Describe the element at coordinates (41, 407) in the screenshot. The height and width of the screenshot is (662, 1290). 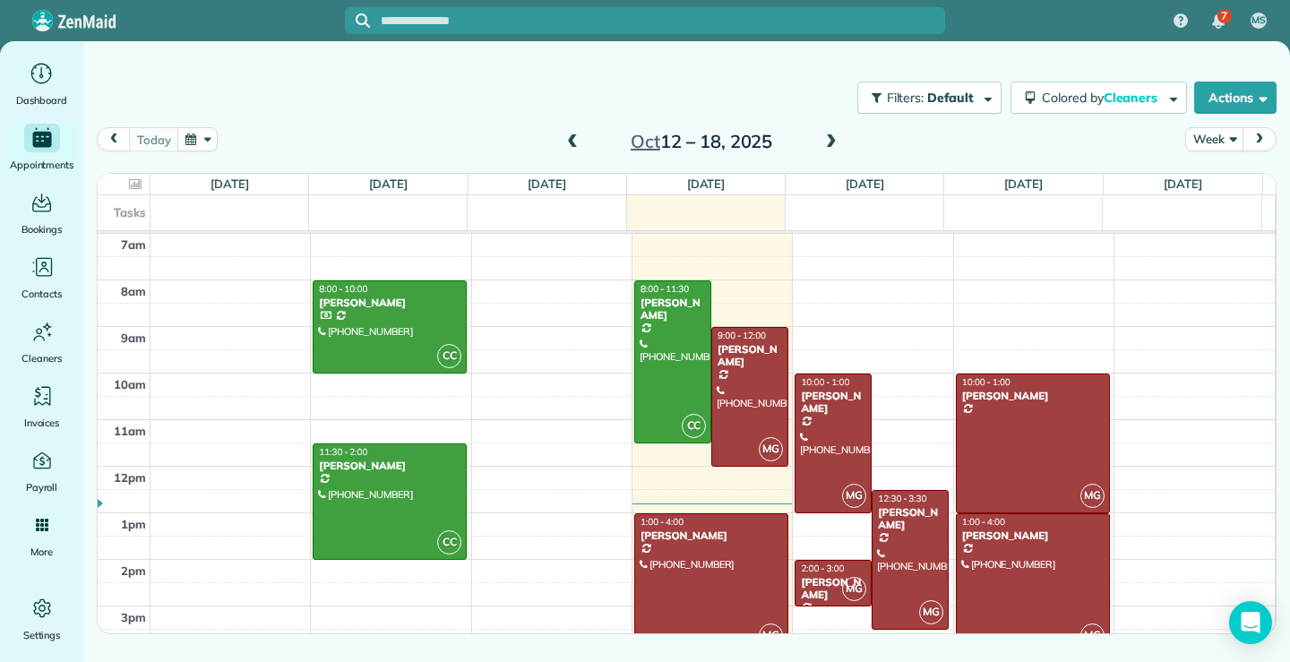
I see `a: Invoices` at that location.